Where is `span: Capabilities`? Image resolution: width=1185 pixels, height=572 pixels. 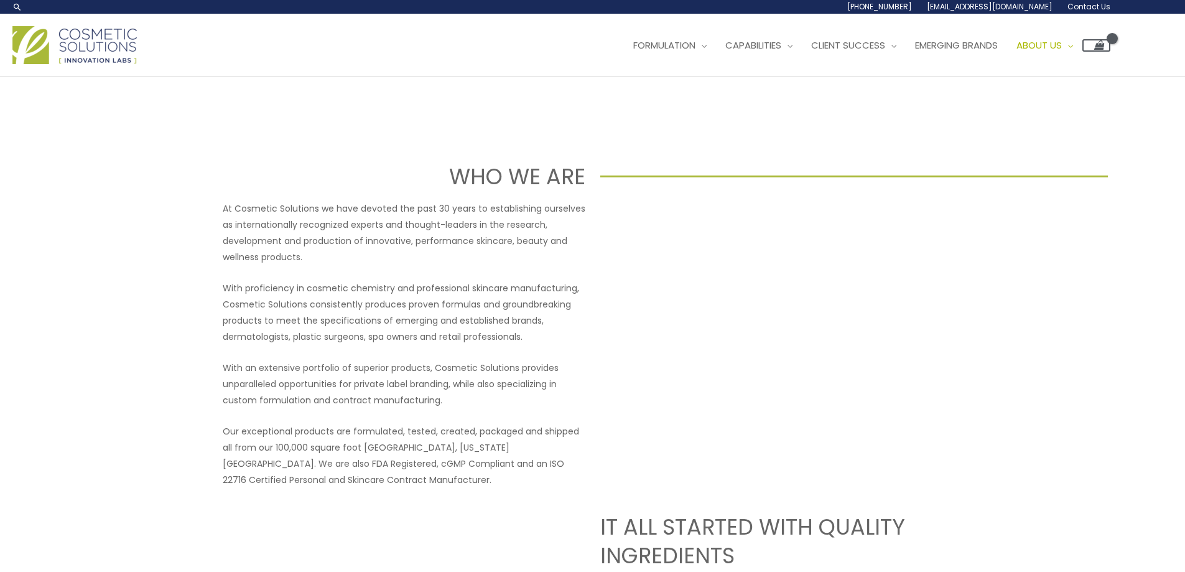
span: Capabilities is located at coordinates (753, 45).